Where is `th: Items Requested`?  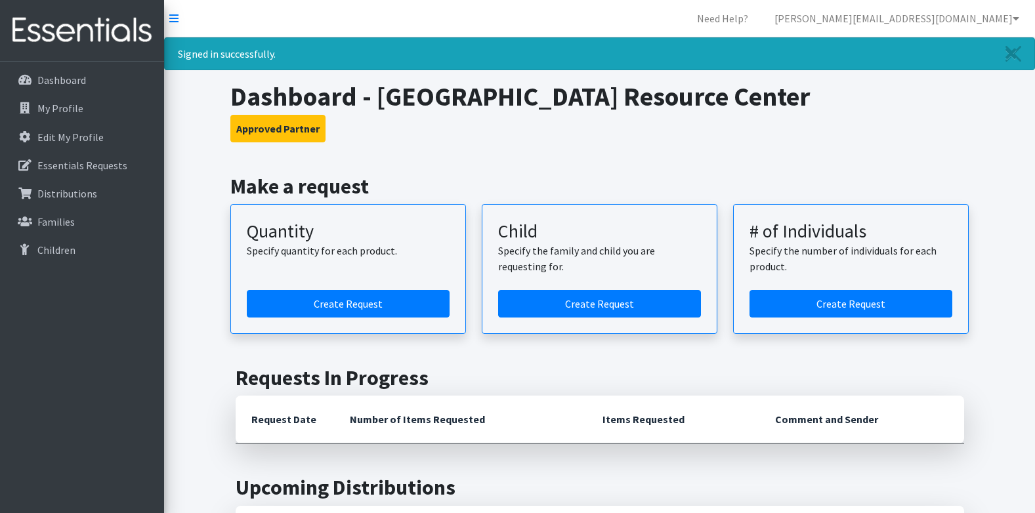
th: Items Requested is located at coordinates (672, 419).